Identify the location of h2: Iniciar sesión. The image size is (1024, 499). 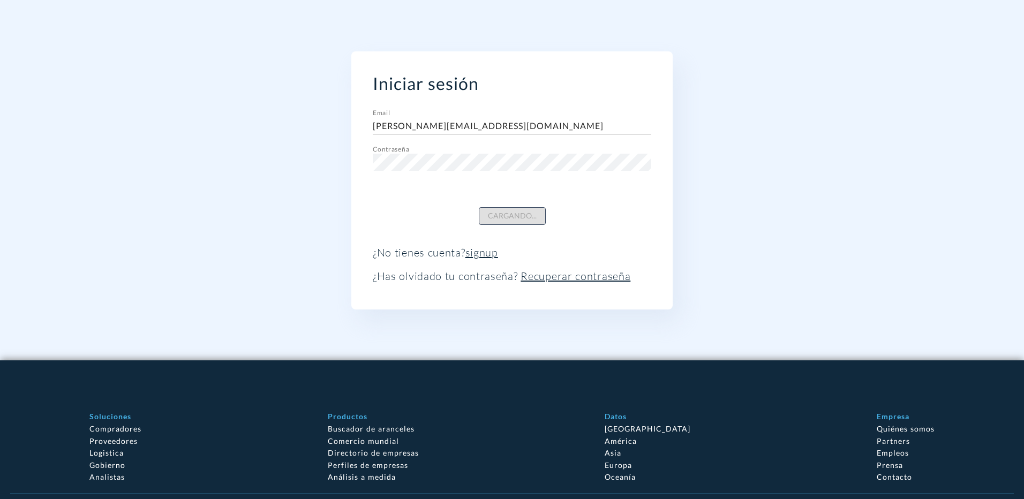
(512, 83).